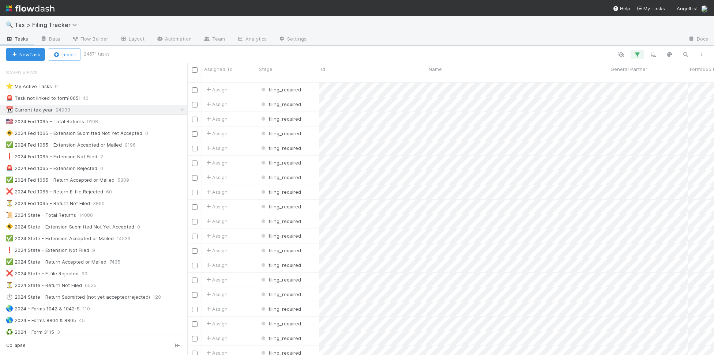 This screenshot has width=714, height=355. Describe the element at coordinates (60, 180) in the screenshot. I see `div: 2024 Fed 1065 - Return Accepted or Mailed` at that location.